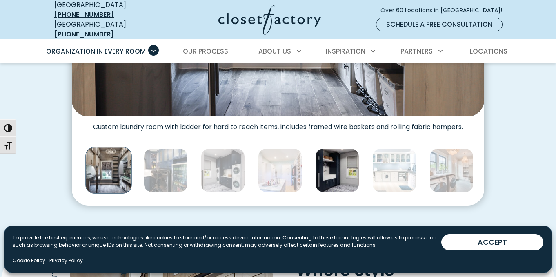  What do you see at coordinates (337, 170) in the screenshot?
I see `img: Full height cabinetry with built-in laundry sink and open shelving for woven baskets.` at bounding box center [337, 170].